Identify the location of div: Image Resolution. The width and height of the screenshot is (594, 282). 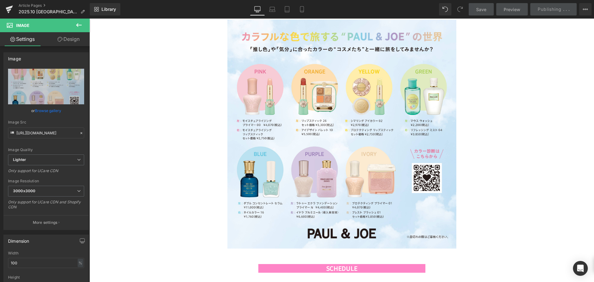
(46, 181).